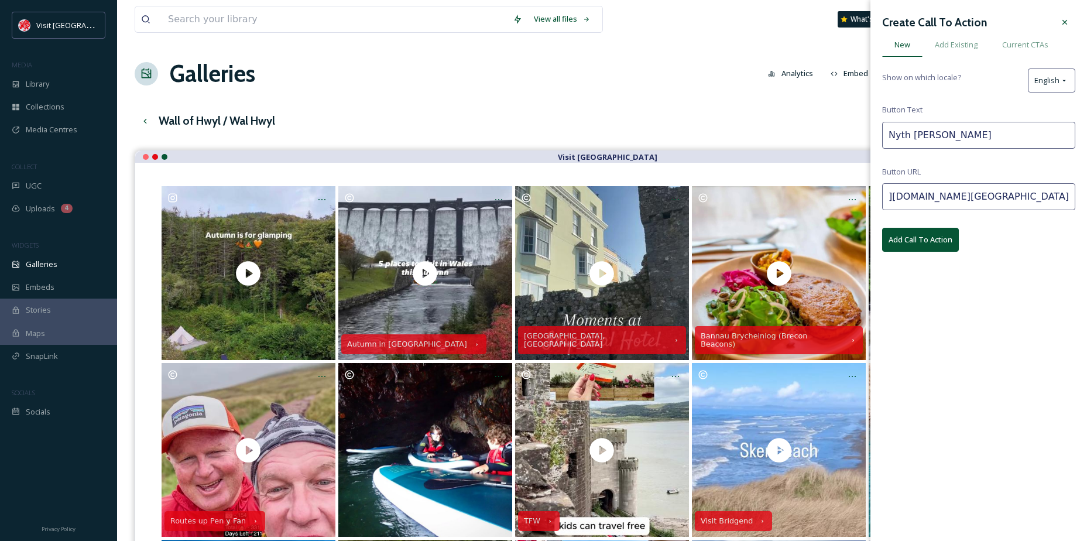 Image resolution: width=1087 pixels, height=541 pixels. What do you see at coordinates (52, 129) in the screenshot?
I see `span: Media Centres` at bounding box center [52, 129].